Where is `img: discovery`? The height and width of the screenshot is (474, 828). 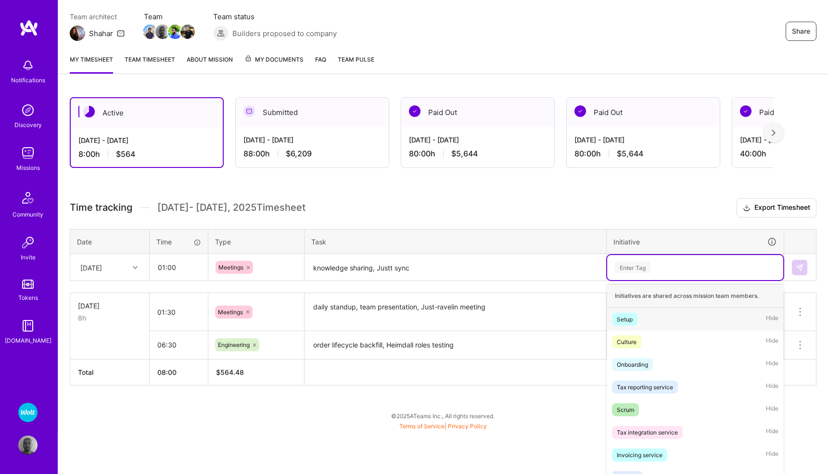
img: discovery is located at coordinates (28, 110).